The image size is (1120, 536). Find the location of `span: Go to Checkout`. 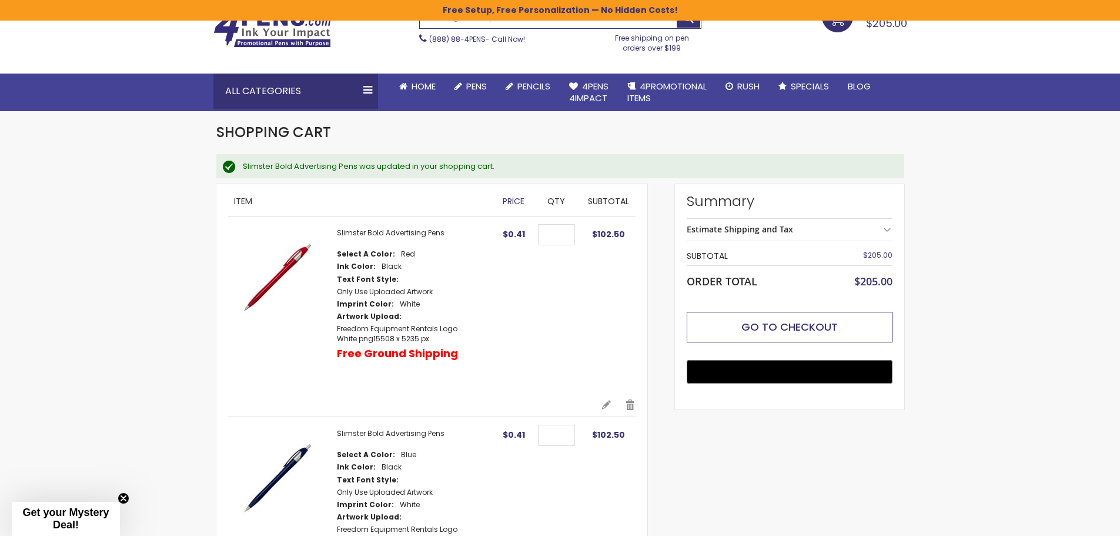

span: Go to Checkout is located at coordinates (790, 326).